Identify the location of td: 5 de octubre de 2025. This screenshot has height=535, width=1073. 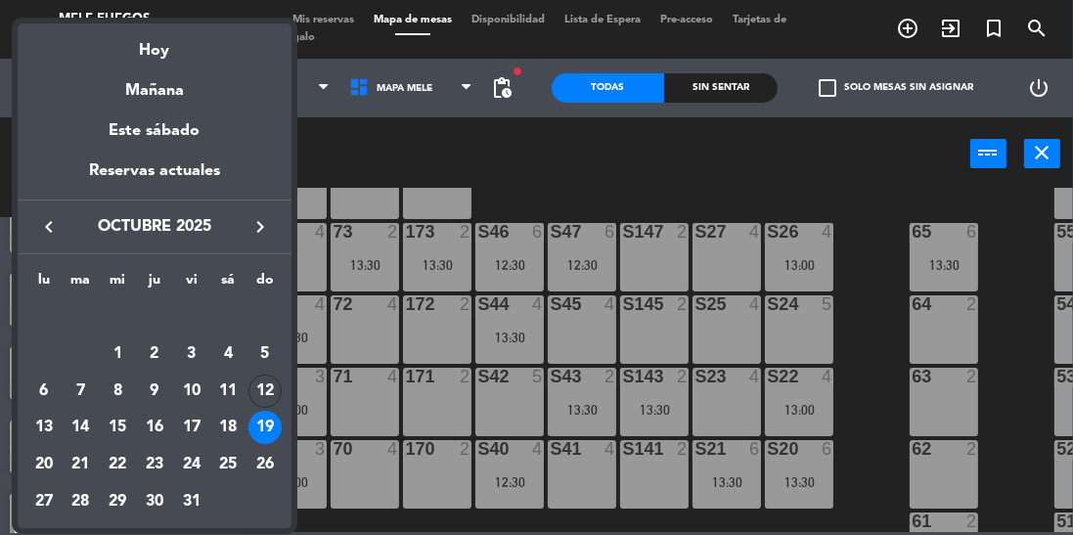
(265, 354).